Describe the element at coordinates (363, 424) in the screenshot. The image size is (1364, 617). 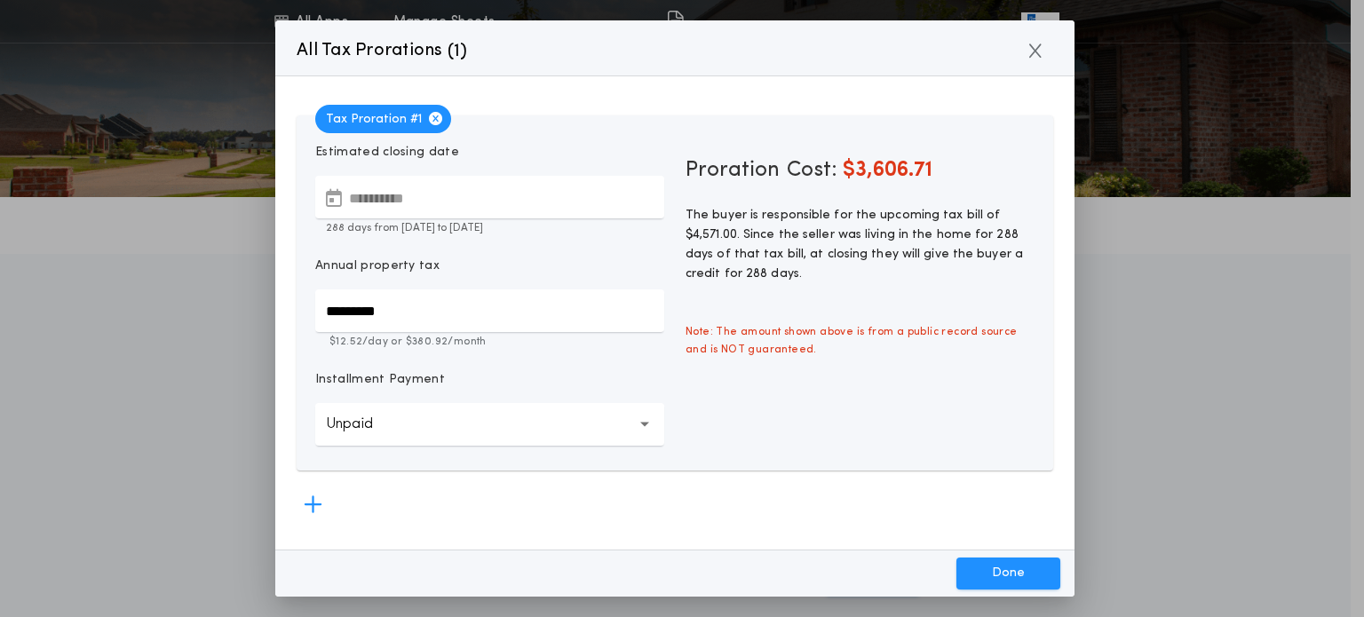
I see `p: Unpaid` at that location.